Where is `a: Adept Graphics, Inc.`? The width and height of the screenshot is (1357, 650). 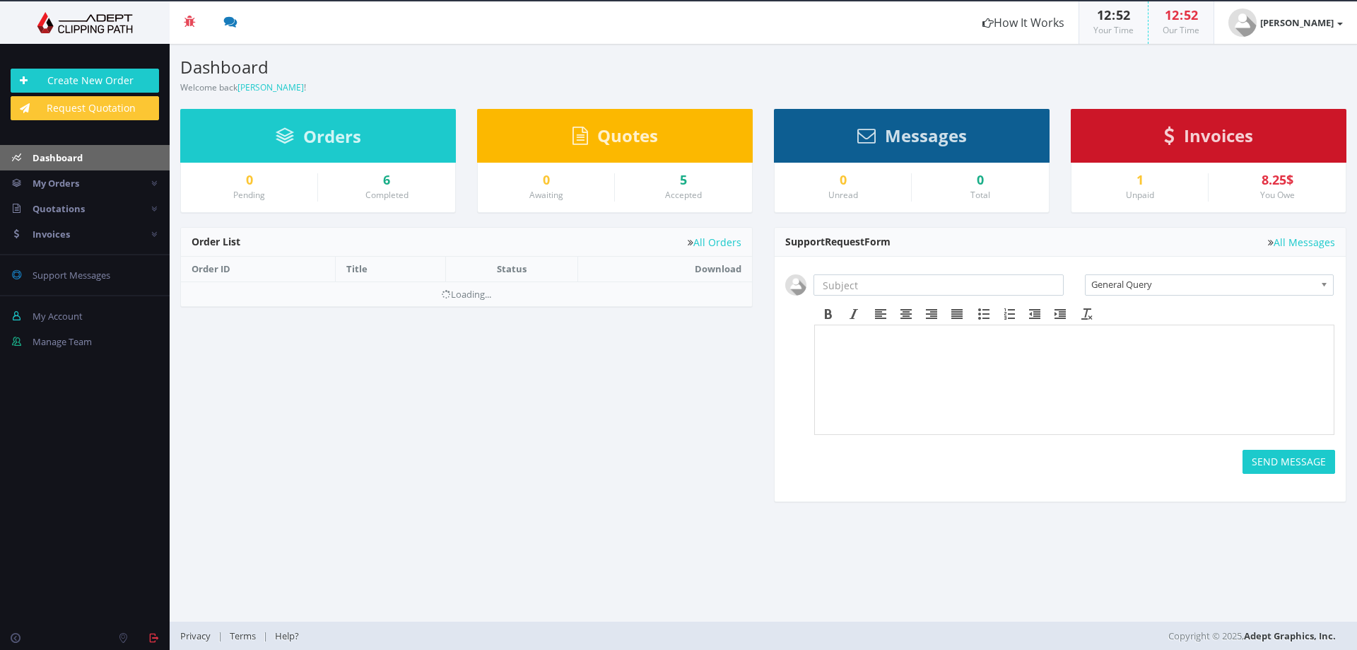 a: Adept Graphics, Inc. is located at coordinates (1290, 635).